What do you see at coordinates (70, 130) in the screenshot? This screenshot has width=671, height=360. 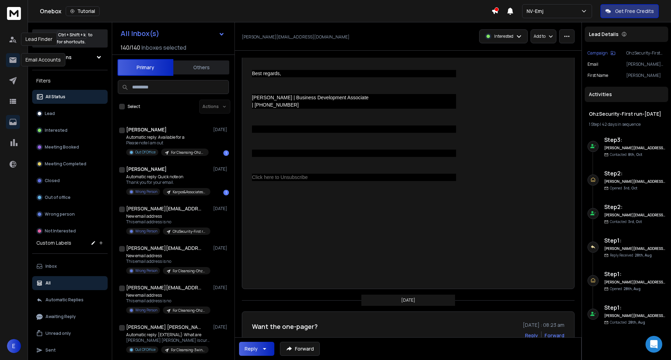 I see `button: Interested` at bounding box center [70, 130].